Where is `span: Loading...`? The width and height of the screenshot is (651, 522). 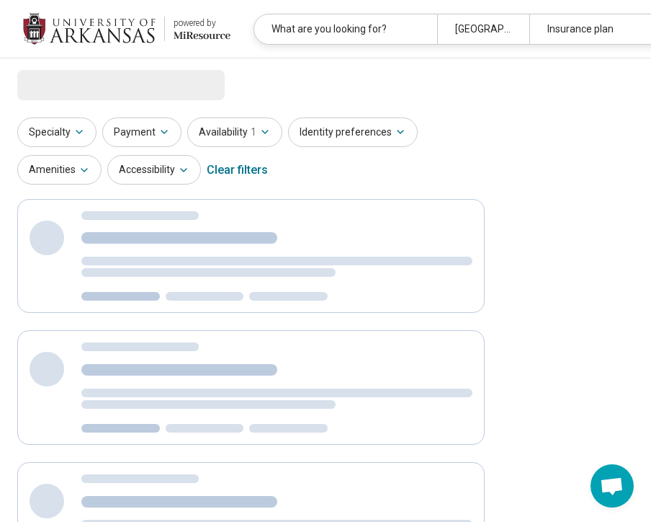 span: Loading... is located at coordinates (78, 84).